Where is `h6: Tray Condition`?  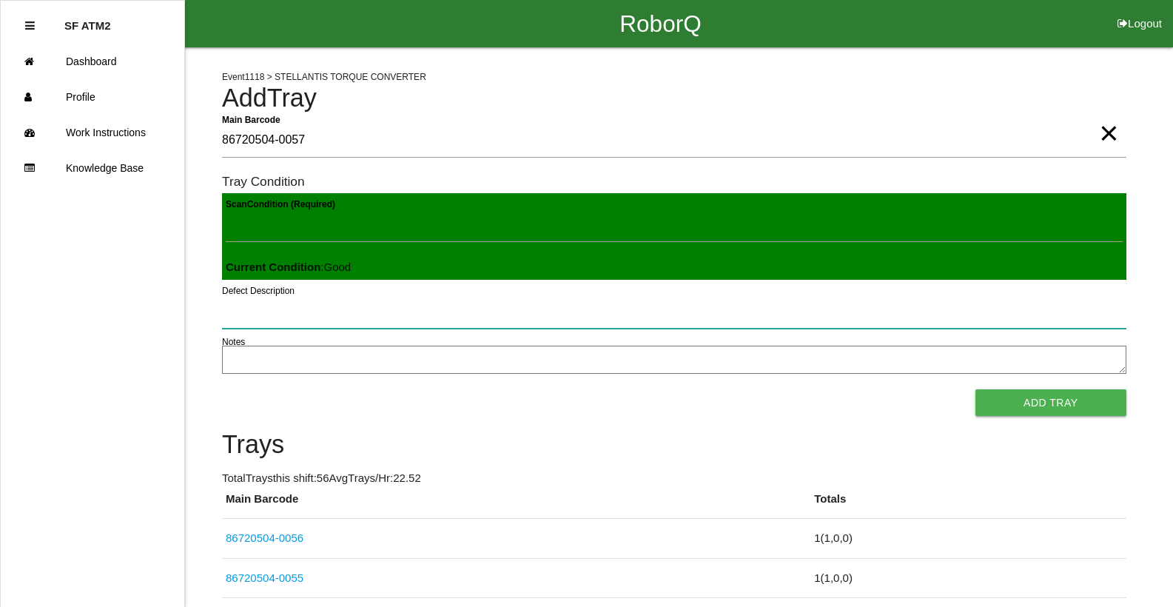 h6: Tray Condition is located at coordinates (674, 181).